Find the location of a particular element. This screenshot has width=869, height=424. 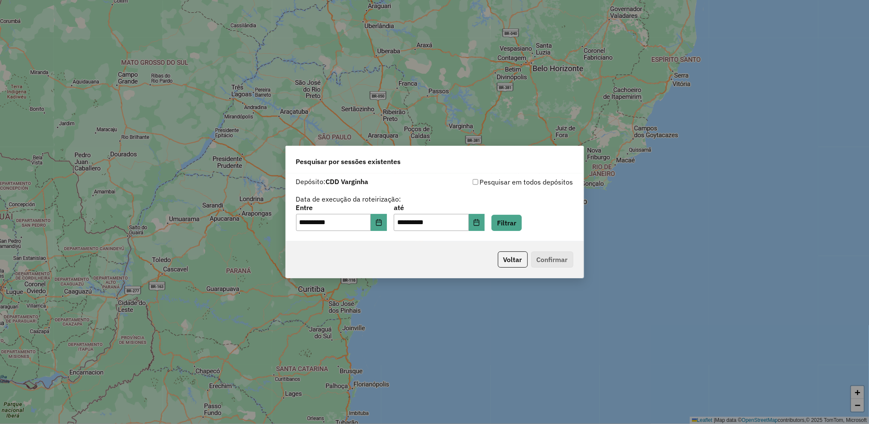

button: Voltar is located at coordinates (513, 260).